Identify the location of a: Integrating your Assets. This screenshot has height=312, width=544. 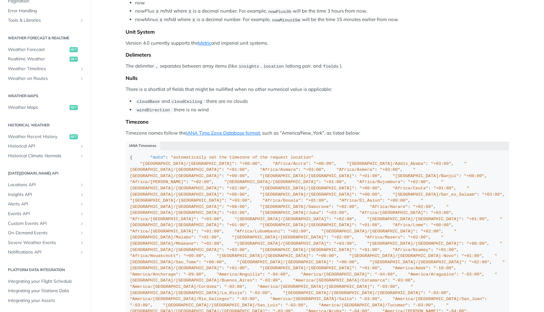
(45, 301).